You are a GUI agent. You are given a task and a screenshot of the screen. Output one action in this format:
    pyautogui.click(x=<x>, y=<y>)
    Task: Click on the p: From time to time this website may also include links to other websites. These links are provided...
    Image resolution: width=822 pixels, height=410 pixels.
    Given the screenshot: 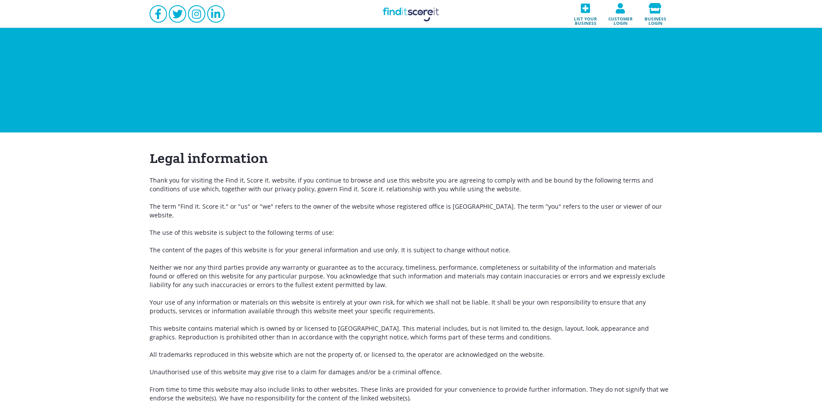 What is the action you would take?
    pyautogui.click(x=411, y=394)
    